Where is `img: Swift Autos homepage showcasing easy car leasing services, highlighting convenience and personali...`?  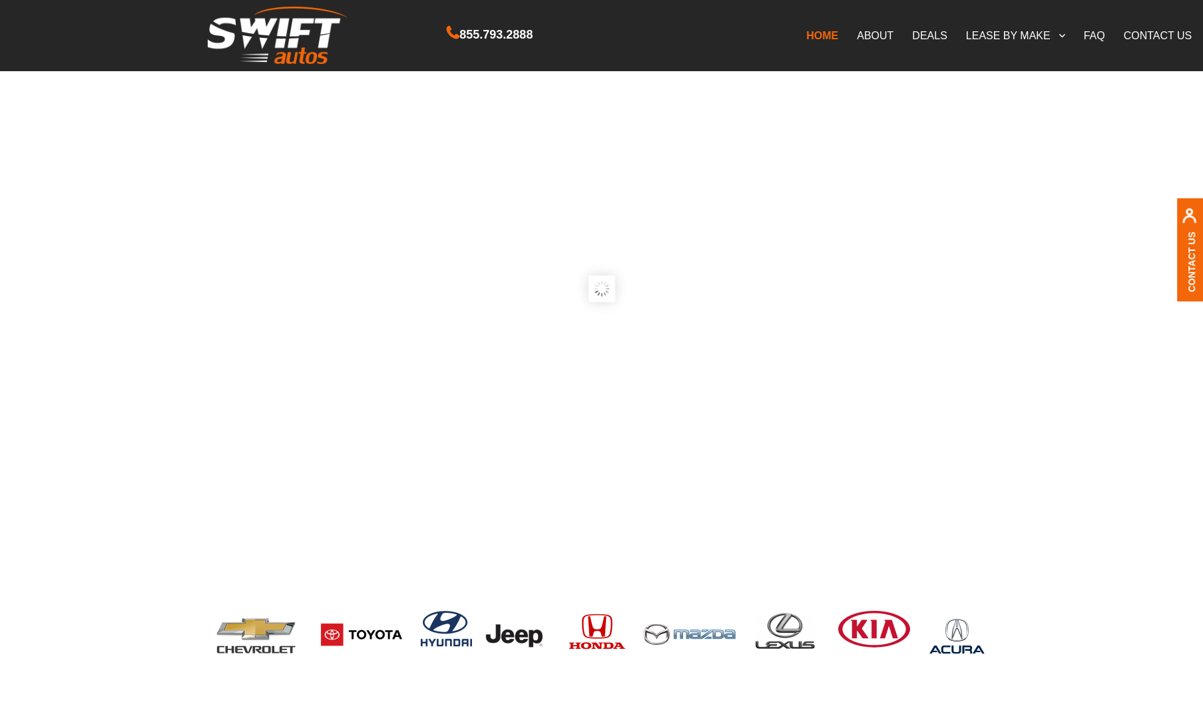
img: Swift Autos homepage showcasing easy car leasing services, highlighting convenience and personali... is located at coordinates (956, 636).